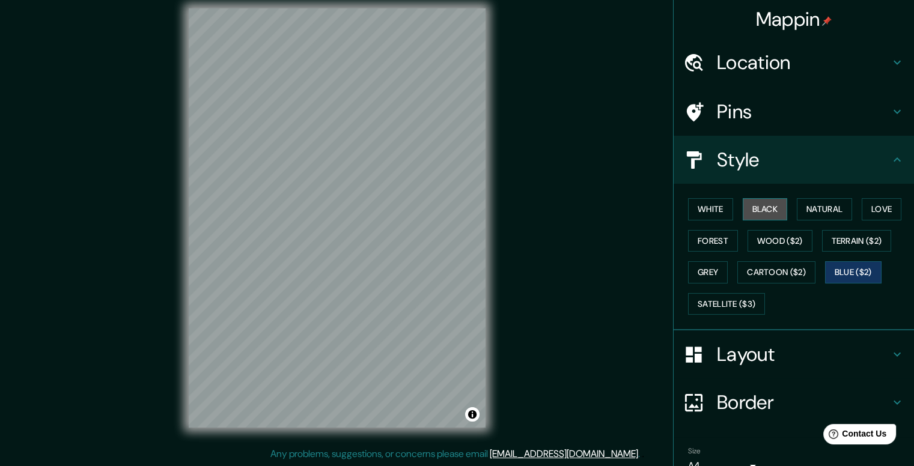 The height and width of the screenshot is (466, 914). I want to click on label: Size, so click(694, 451).